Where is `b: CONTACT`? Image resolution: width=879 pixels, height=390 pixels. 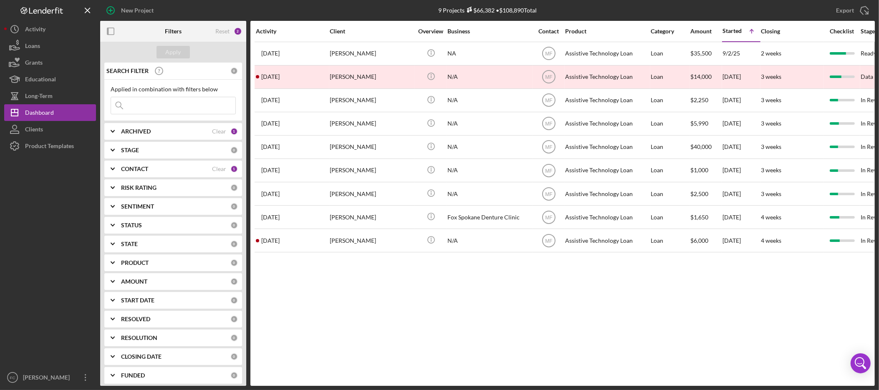
b: CONTACT is located at coordinates (134, 169).